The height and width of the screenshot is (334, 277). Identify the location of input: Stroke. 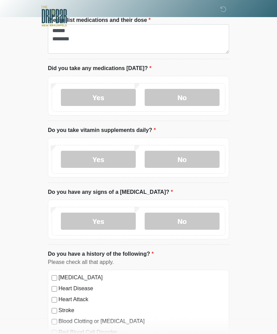
(54, 310).